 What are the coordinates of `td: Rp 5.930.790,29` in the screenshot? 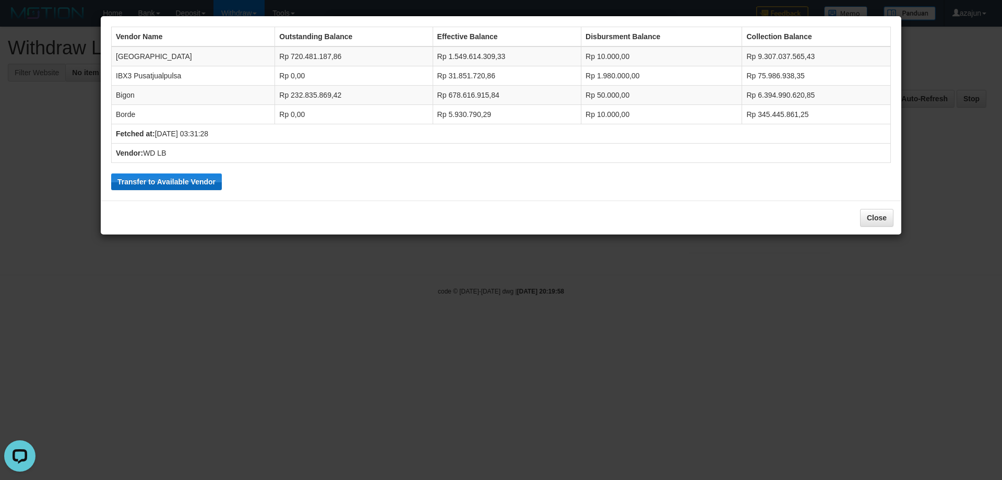 It's located at (507, 114).